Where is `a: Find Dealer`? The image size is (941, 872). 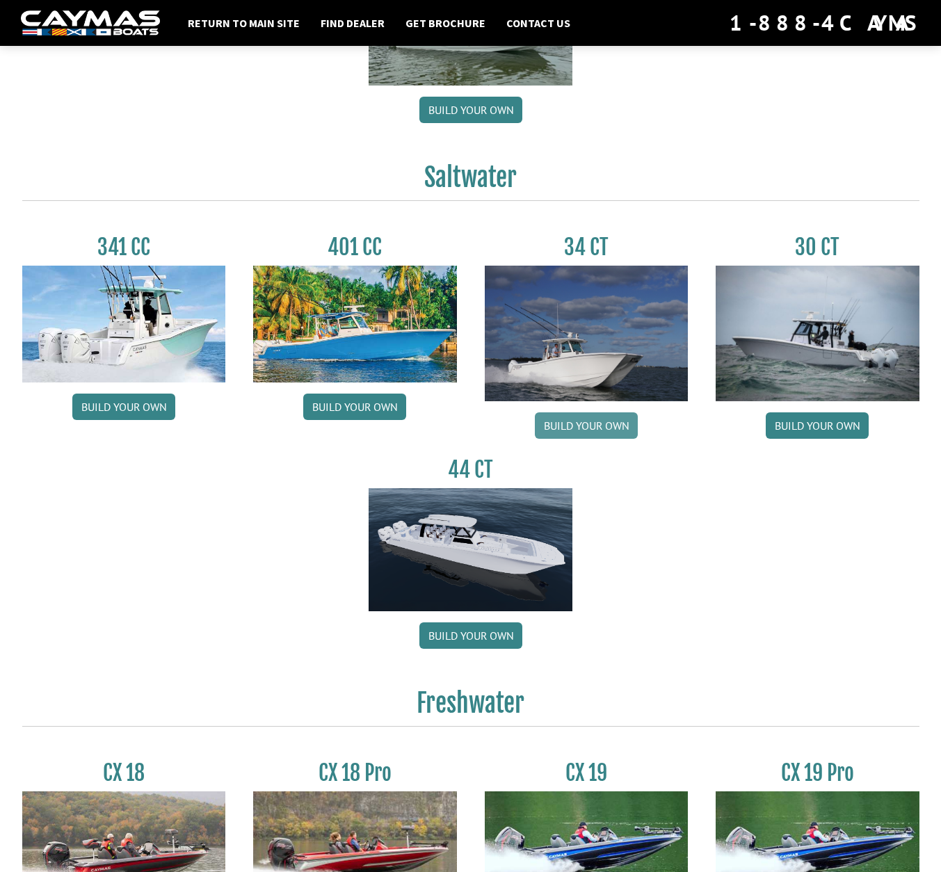
a: Find Dealer is located at coordinates (353, 23).